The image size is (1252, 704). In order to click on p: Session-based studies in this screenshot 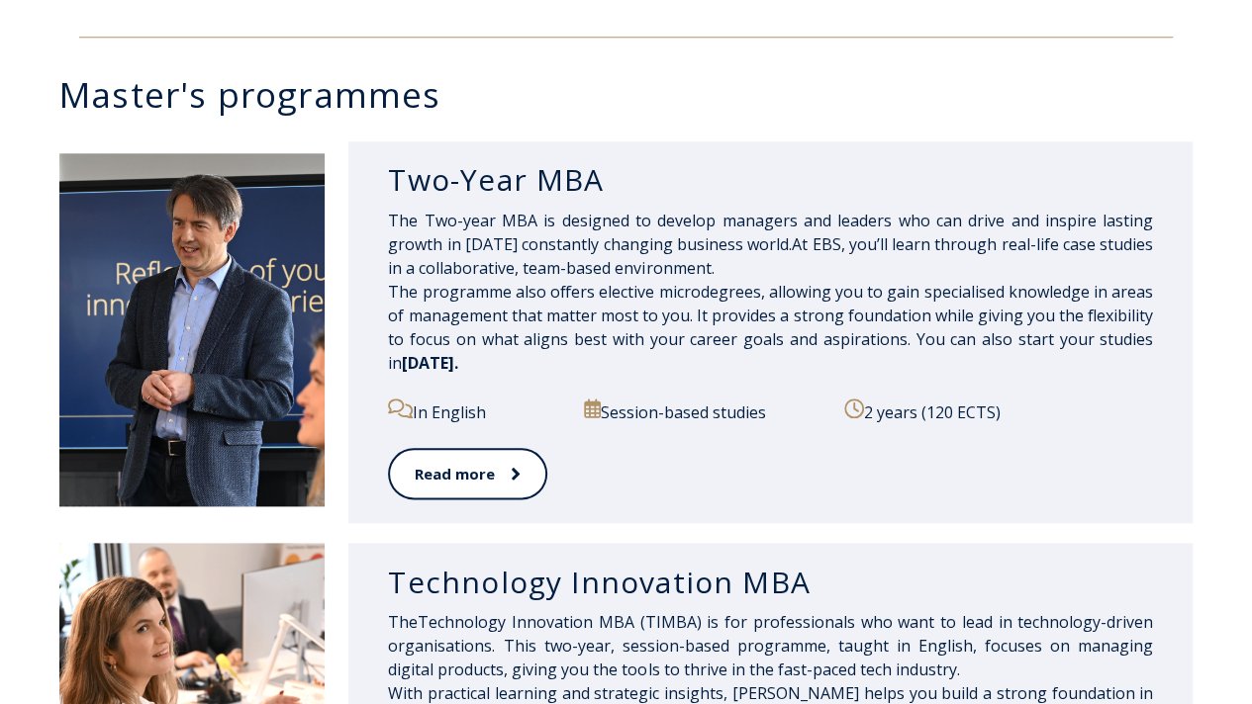, I will do `click(705, 412)`.